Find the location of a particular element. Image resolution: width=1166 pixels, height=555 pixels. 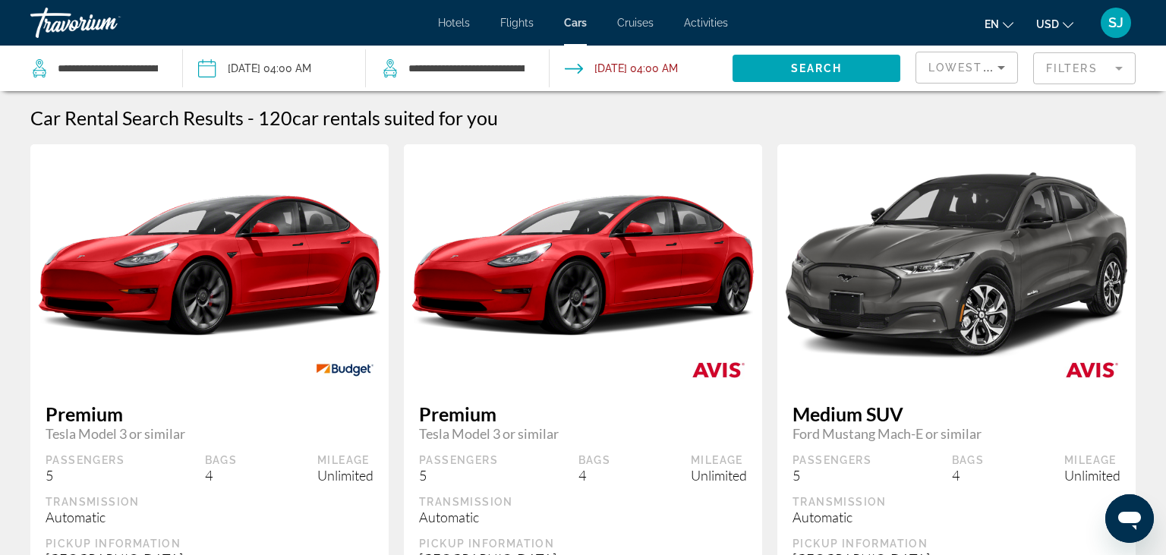

span: Flights is located at coordinates (517, 23).